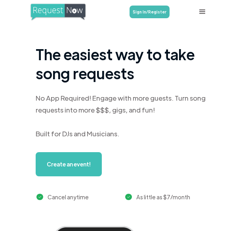  What do you see at coordinates (163, 197) in the screenshot?
I see `div: As little as $7/month` at bounding box center [163, 197].